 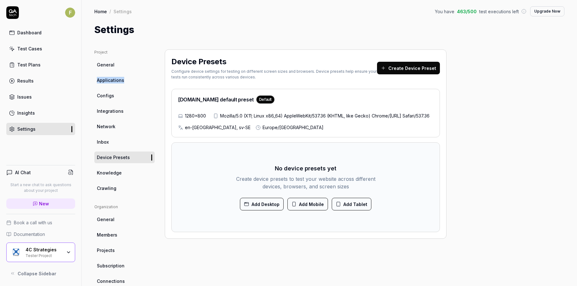 I want to click on a: Knowledge, so click(x=125, y=172).